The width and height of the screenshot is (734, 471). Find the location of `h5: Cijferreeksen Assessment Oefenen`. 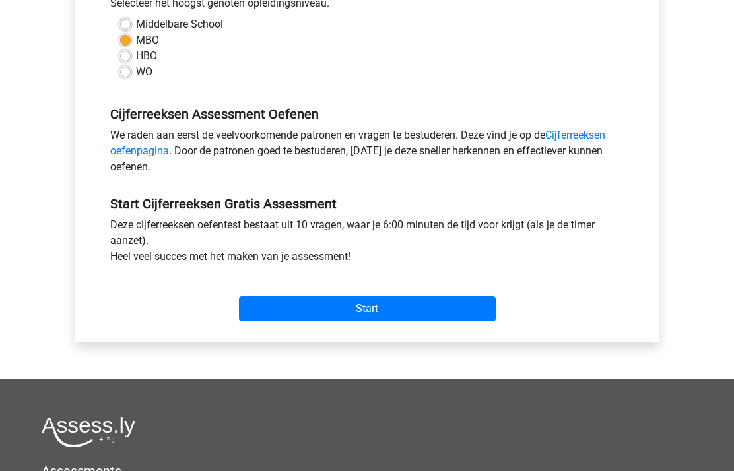

h5: Cijferreeksen Assessment Oefenen is located at coordinates (367, 114).